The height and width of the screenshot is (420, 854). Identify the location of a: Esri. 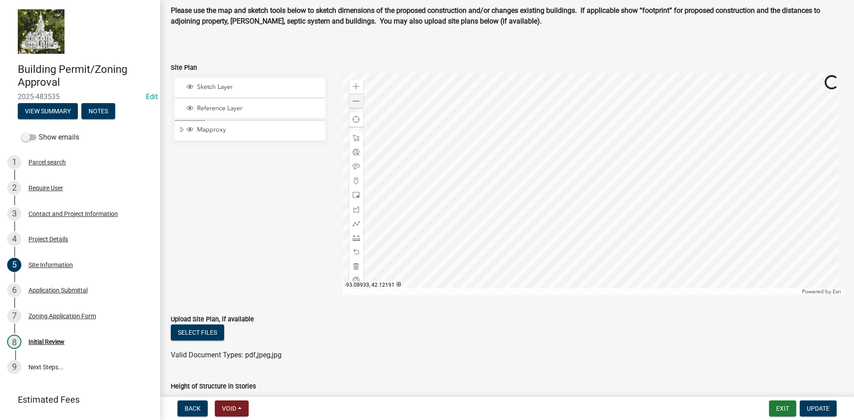
(837, 292).